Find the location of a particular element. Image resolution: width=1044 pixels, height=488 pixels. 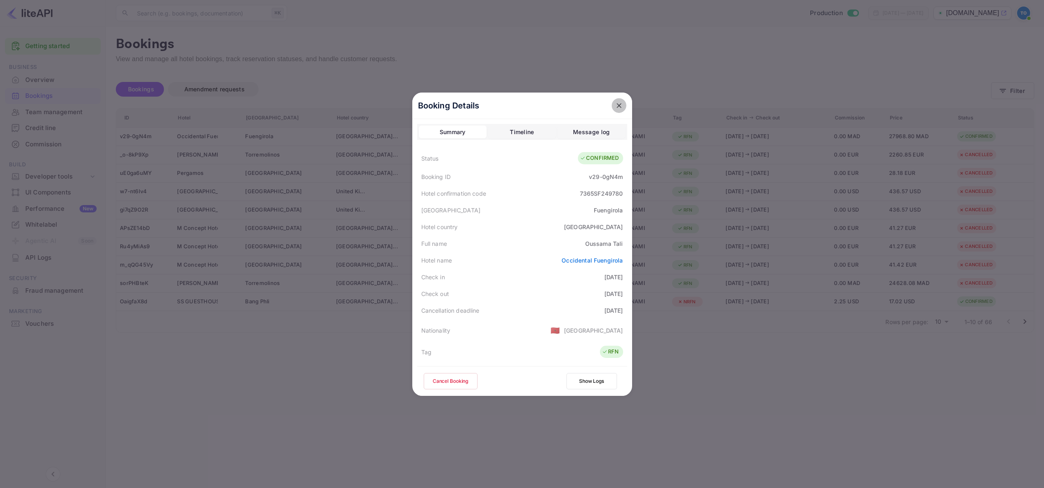

button: Timeline is located at coordinates (522, 132).